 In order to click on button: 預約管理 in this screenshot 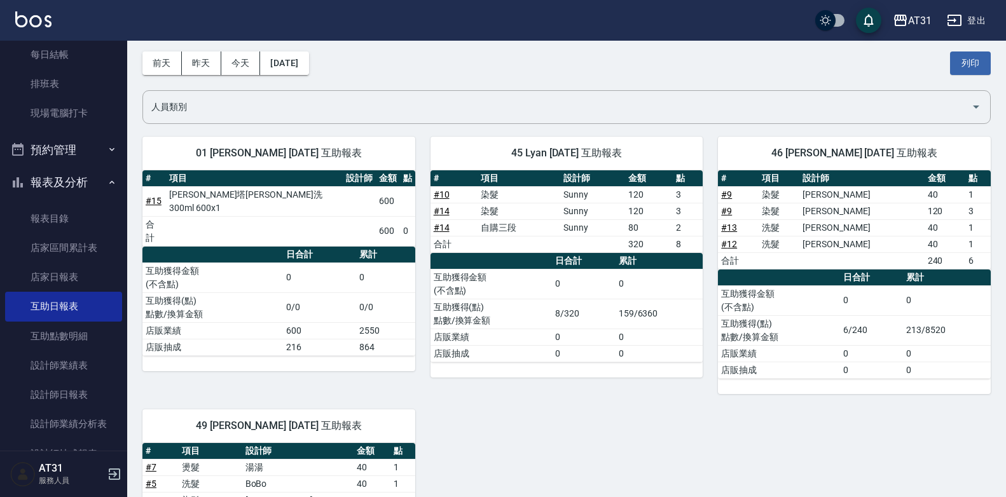, I will do `click(64, 150)`.